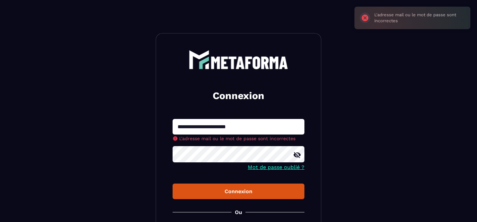 Image resolution: width=477 pixels, height=222 pixels. What do you see at coordinates (238, 191) in the screenshot?
I see `div: Connexion` at bounding box center [238, 191].